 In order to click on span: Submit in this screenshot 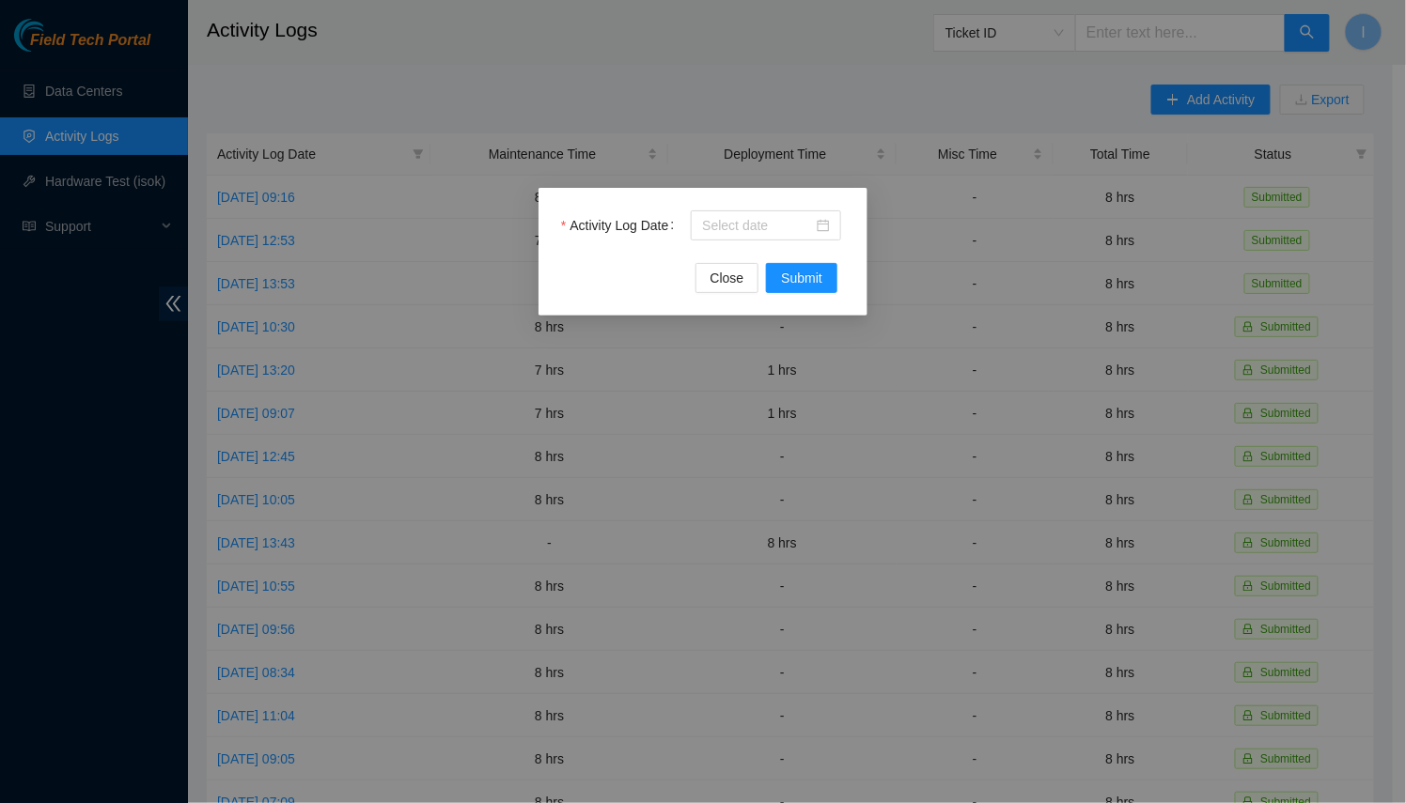, I will do `click(802, 278)`.